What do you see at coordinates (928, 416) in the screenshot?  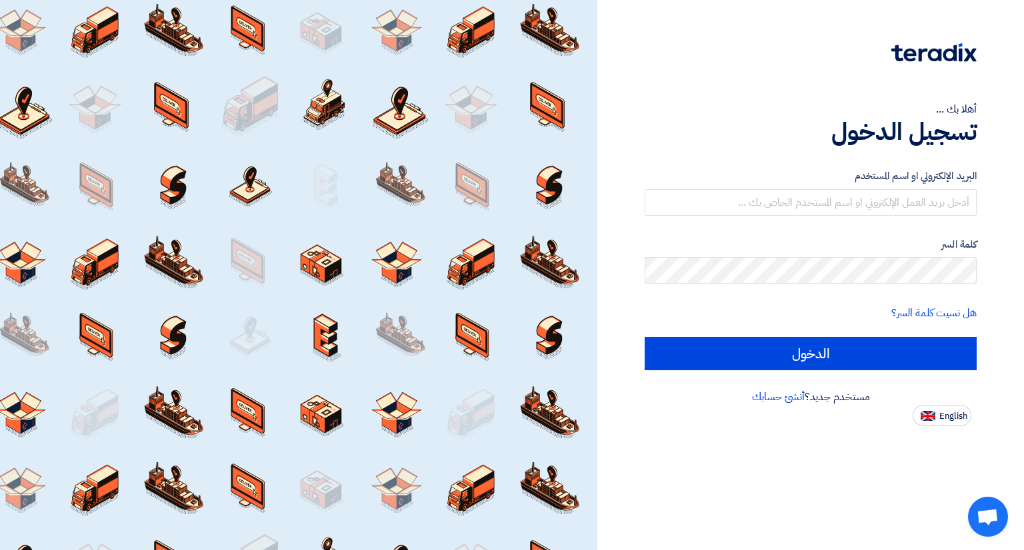 I see `img: en-US.png` at bounding box center [928, 416].